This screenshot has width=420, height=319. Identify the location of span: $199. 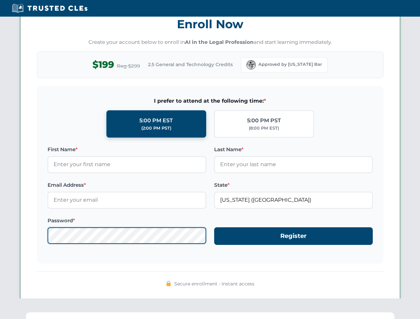
(103, 64).